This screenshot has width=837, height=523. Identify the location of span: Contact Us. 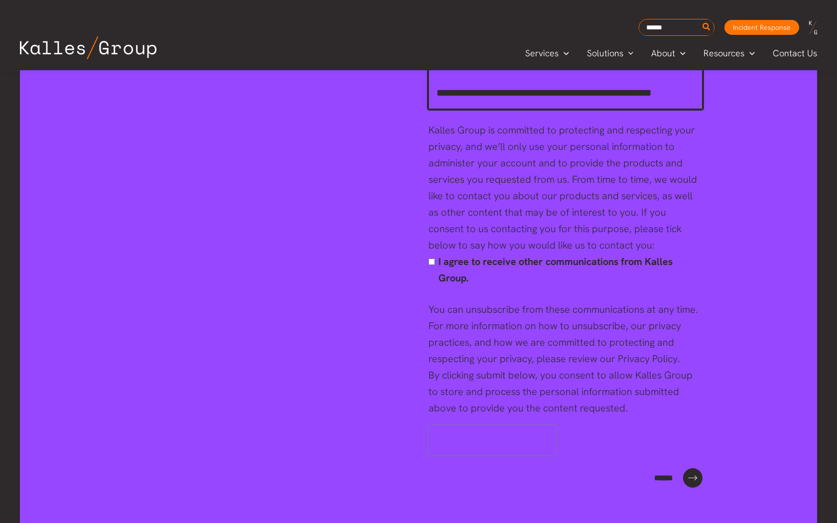
(794, 53).